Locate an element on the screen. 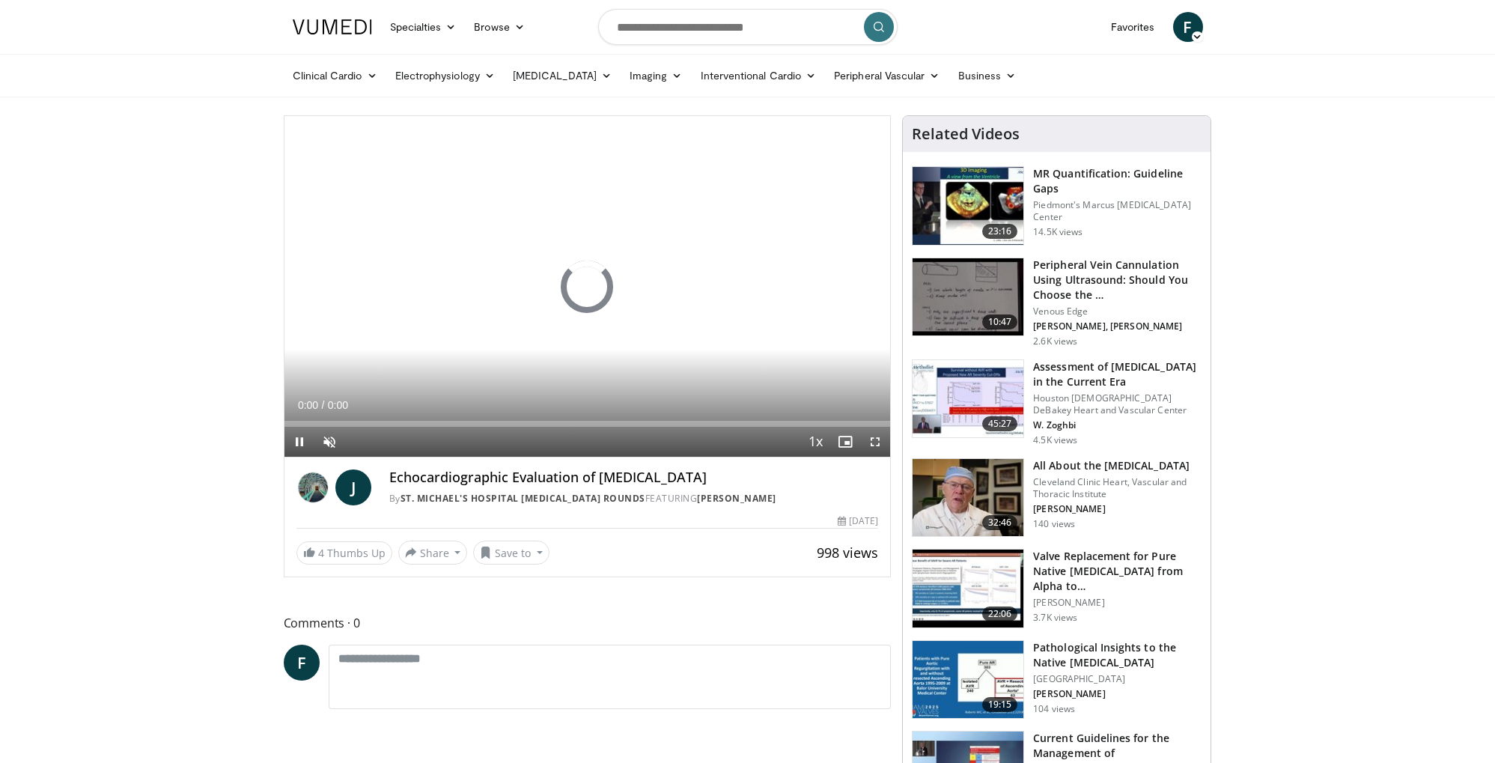 This screenshot has width=1495, height=763. button: Unmute is located at coordinates (329, 442).